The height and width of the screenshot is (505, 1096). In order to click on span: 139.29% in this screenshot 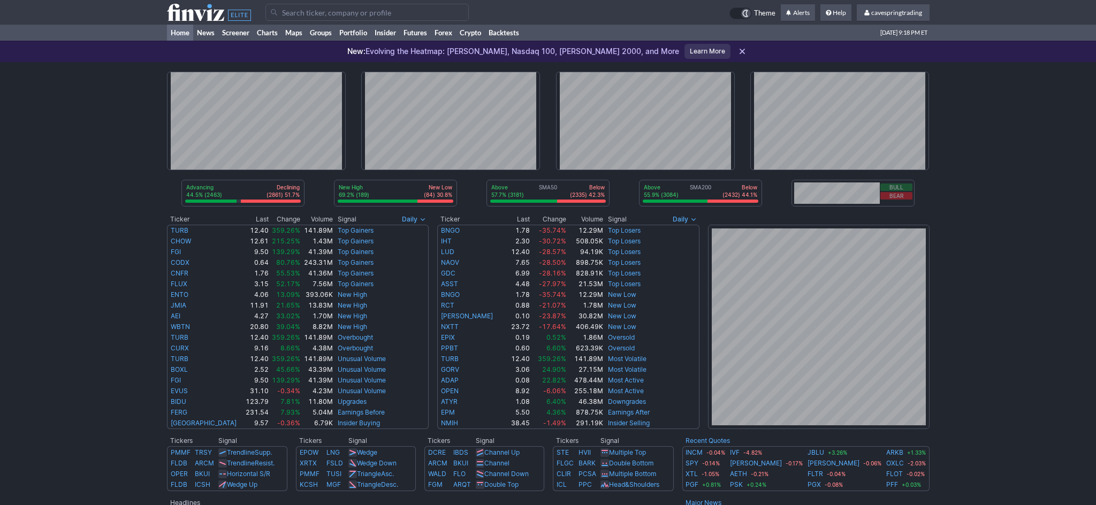, I will do `click(286, 380)`.